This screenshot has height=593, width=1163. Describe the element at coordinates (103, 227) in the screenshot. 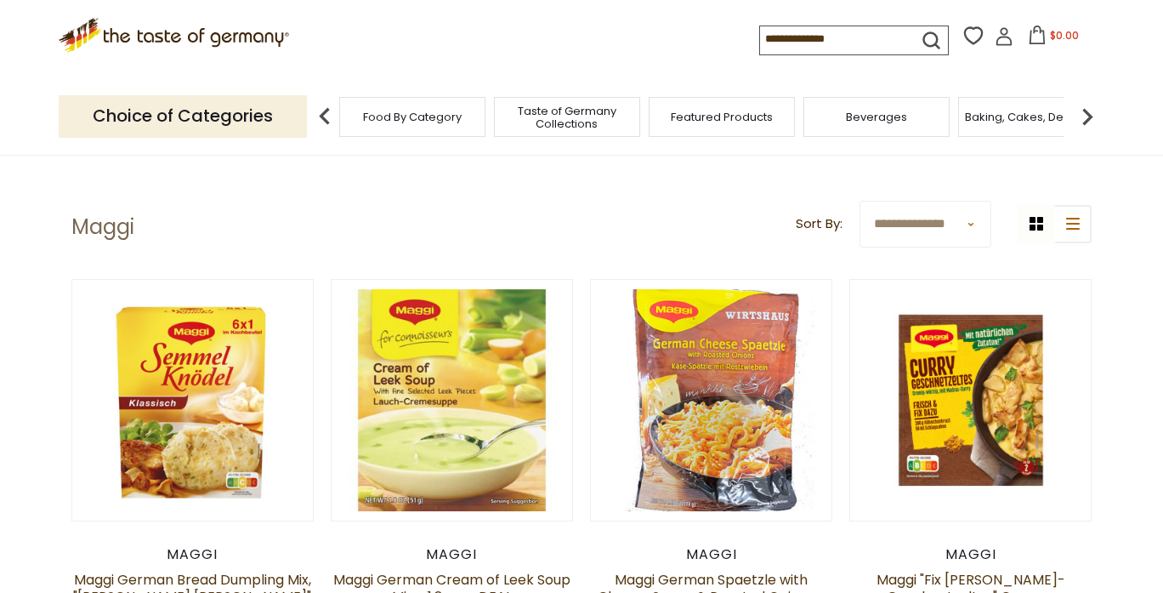

I see `h1: Maggi` at that location.